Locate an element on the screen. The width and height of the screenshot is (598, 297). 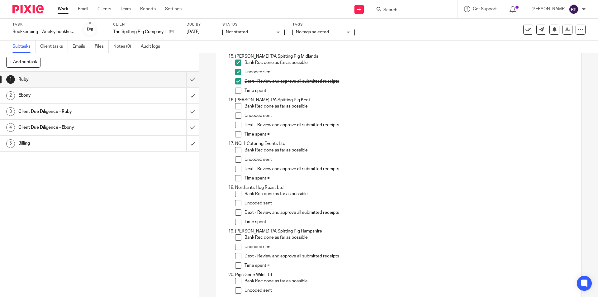
label: Client is located at coordinates (146, 25).